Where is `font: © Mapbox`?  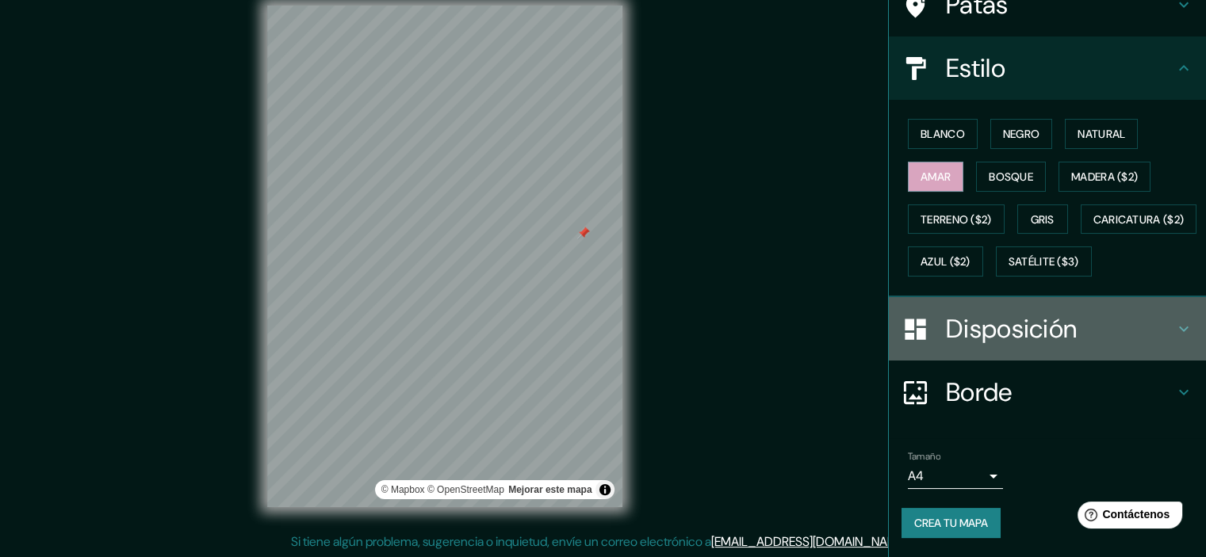 font: © Mapbox is located at coordinates (403, 490).